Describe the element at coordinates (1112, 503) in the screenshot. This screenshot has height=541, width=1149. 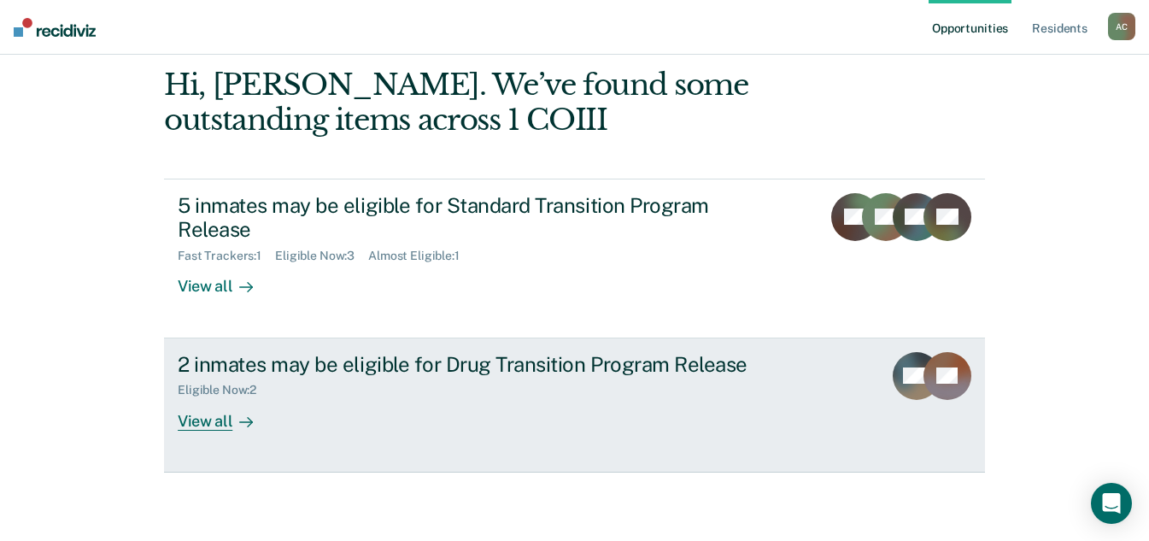
I see `div: Open Intercom Messenger` at that location.